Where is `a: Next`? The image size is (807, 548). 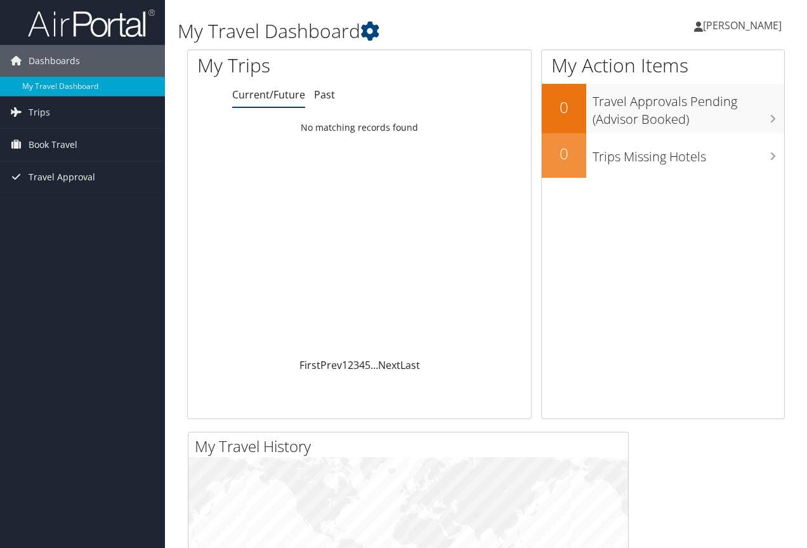 a: Next is located at coordinates (389, 365).